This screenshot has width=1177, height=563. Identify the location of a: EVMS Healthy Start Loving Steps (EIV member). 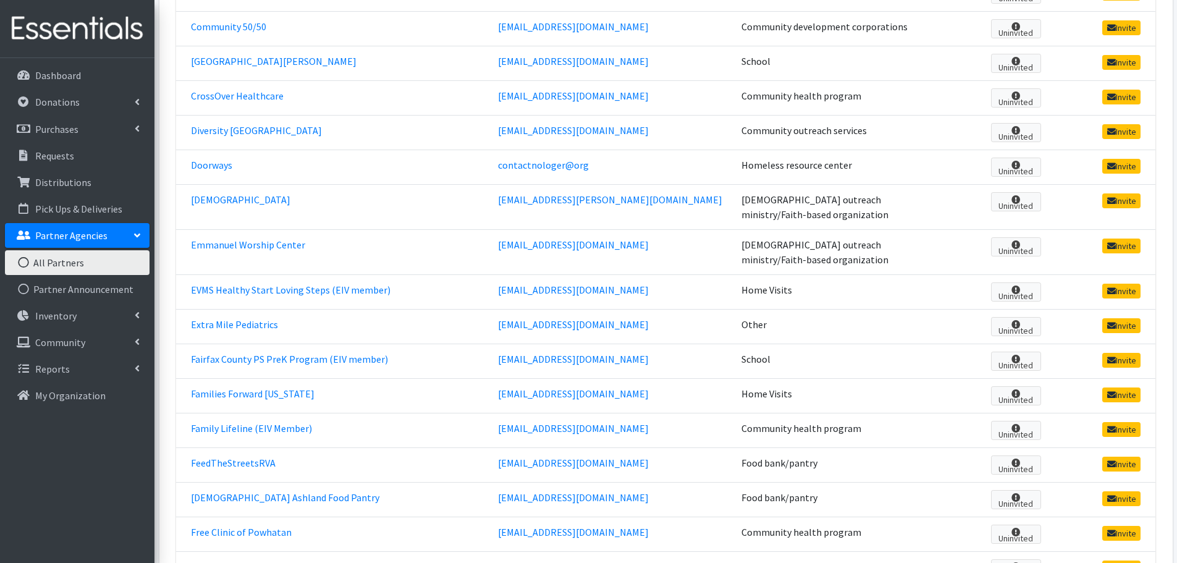
(290, 290).